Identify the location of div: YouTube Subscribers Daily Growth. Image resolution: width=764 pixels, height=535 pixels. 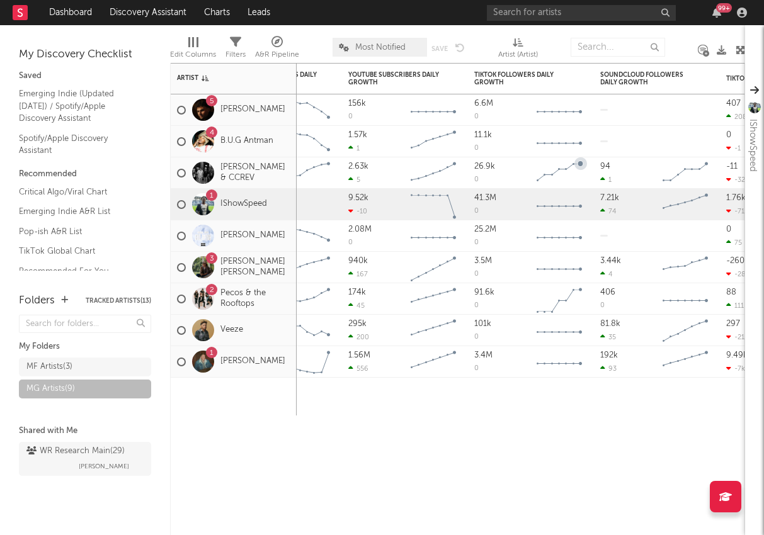
(395, 79).